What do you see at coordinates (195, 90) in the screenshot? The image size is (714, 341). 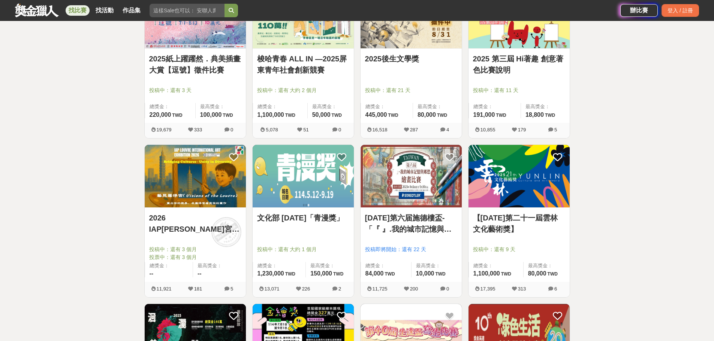 I see `span: 投稿中：還有 3 天` at bounding box center [195, 90].